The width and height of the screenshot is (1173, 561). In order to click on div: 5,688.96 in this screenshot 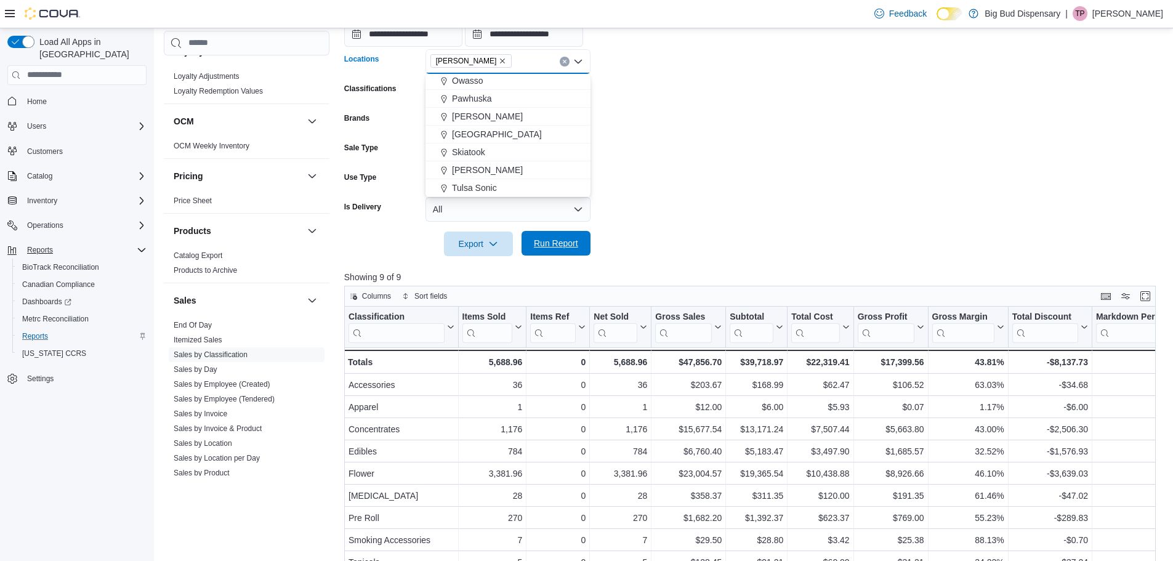, I will do `click(492, 362)`.